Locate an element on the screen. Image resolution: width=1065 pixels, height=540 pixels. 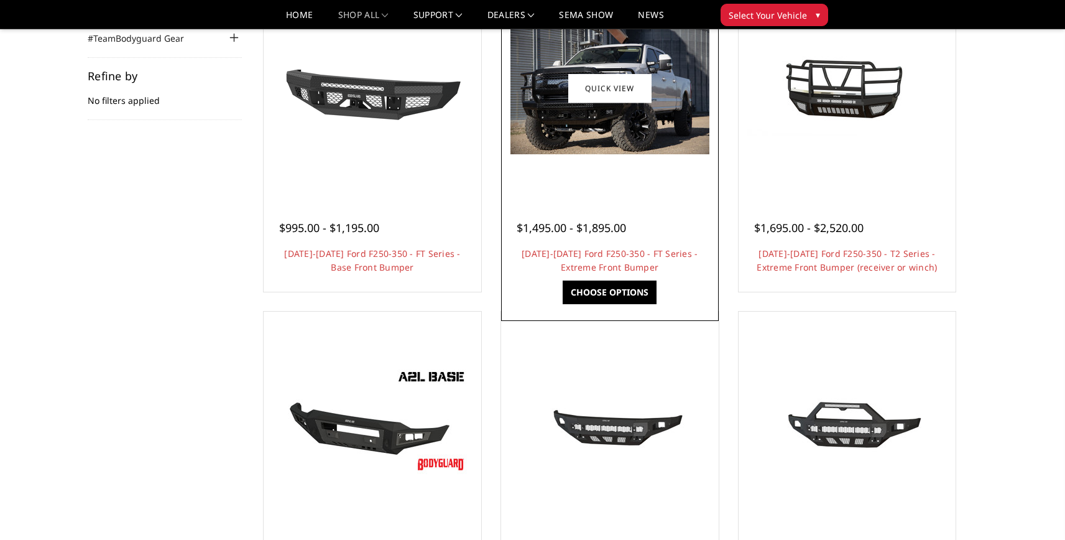
button: Select Your Vehicle is located at coordinates (774, 15).